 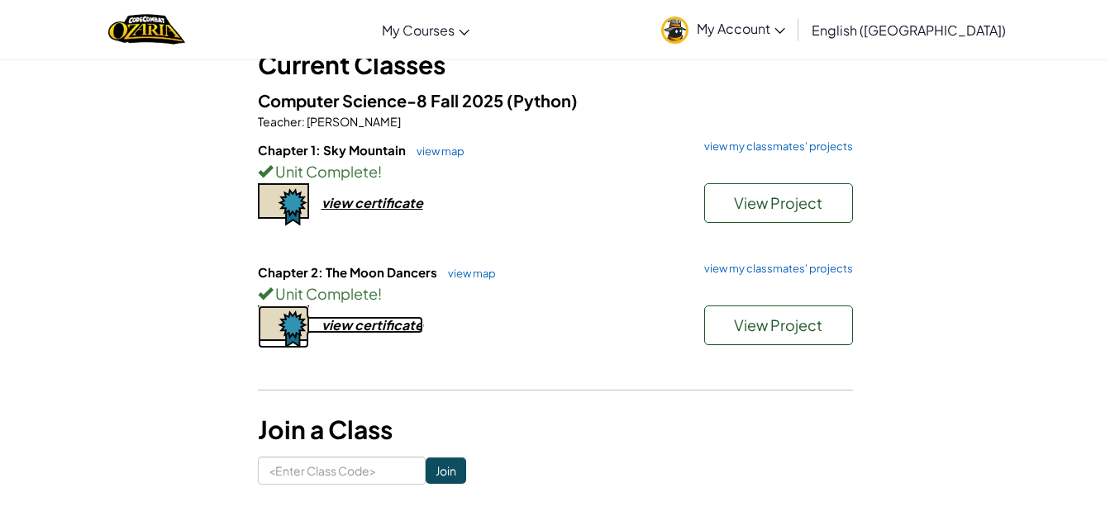 What do you see at coordinates (349, 272) in the screenshot?
I see `span: Chapter 2: The Moon Dancers` at bounding box center [349, 272].